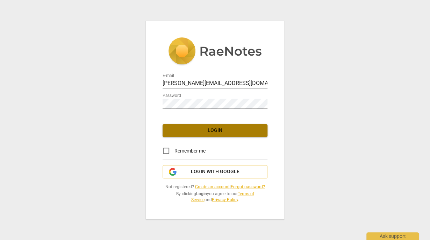 The width and height of the screenshot is (430, 240). I want to click on a: Privacy Policy, so click(225, 200).